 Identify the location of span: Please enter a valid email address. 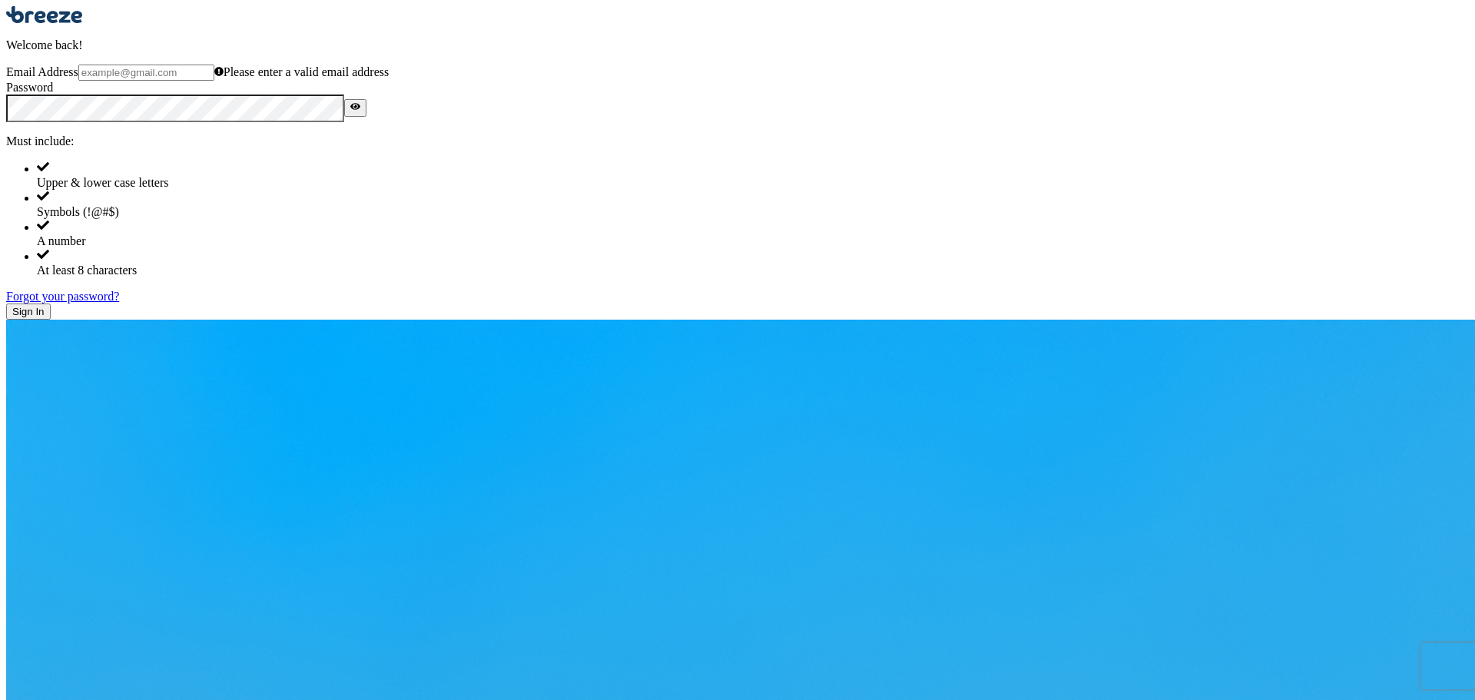
(301, 71).